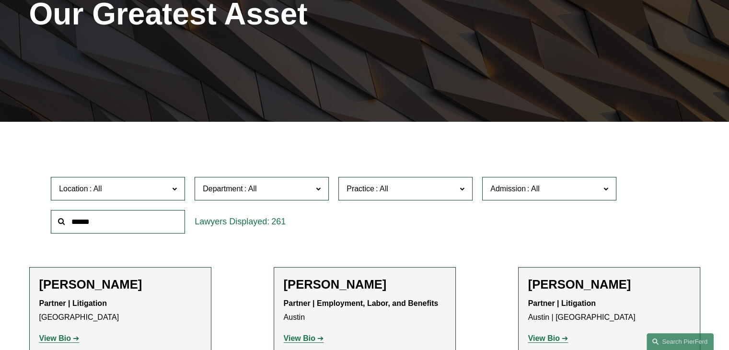 Image resolution: width=729 pixels, height=350 pixels. What do you see at coordinates (278, 221) in the screenshot?
I see `span: 261` at bounding box center [278, 221].